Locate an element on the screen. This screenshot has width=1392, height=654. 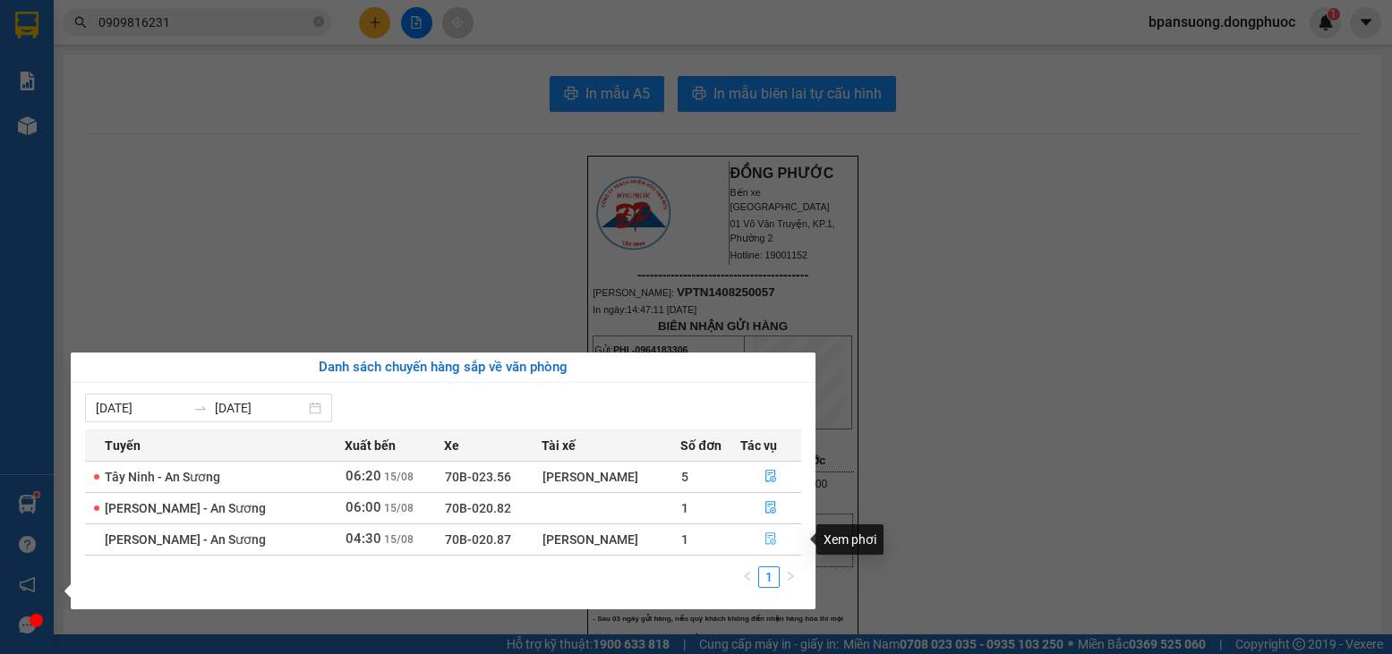
span: Tây Ninh - An Sương is located at coordinates (162, 477).